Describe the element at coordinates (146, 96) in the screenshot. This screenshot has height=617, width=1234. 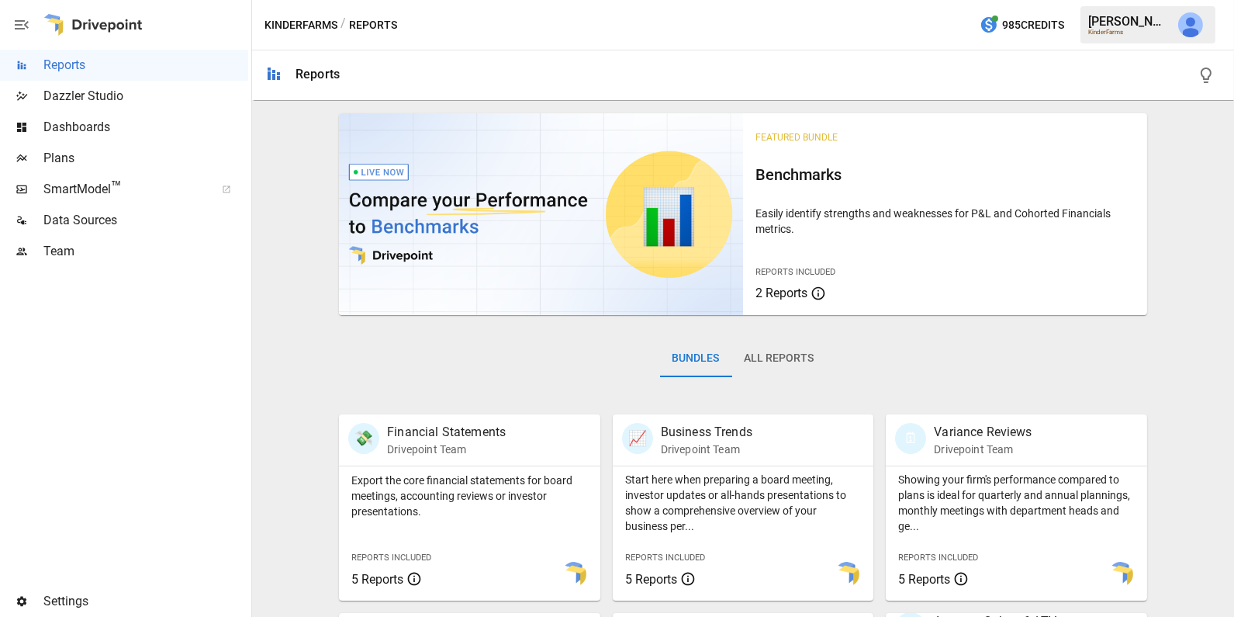
I see `span: Dazzler Studio` at that location.